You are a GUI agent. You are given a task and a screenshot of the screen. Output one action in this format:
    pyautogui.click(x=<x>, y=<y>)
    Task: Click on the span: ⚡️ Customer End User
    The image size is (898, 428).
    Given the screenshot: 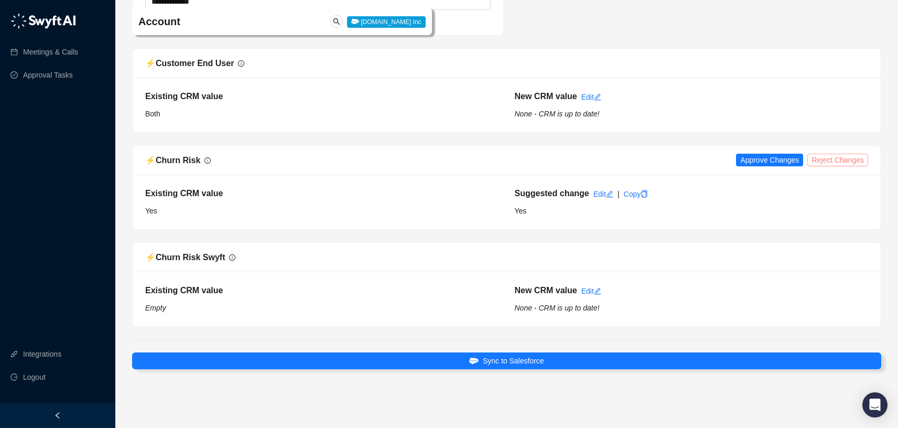 What is the action you would take?
    pyautogui.click(x=189, y=63)
    